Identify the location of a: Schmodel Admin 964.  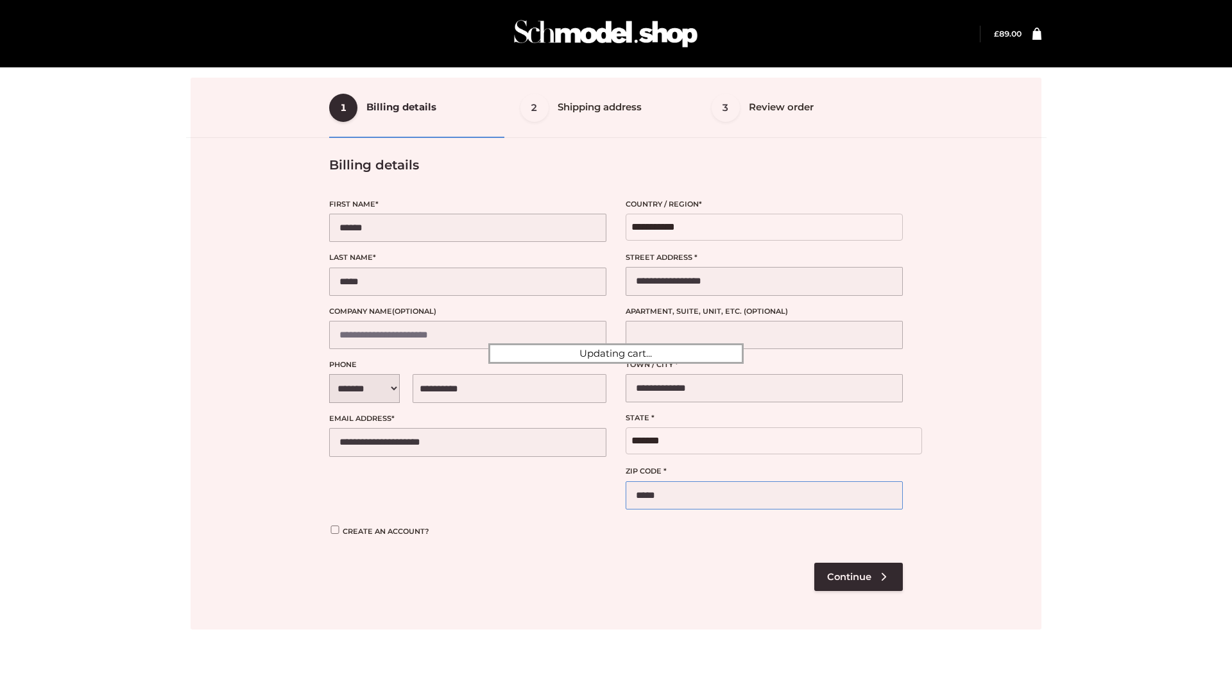
(606, 33).